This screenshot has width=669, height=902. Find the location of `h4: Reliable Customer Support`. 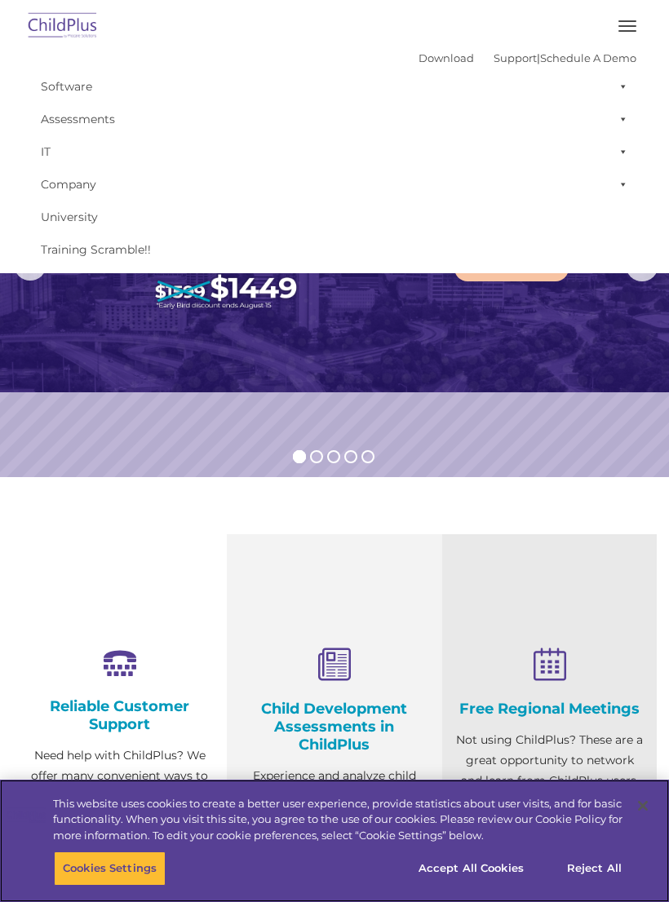

h4: Reliable Customer Support is located at coordinates (119, 716).